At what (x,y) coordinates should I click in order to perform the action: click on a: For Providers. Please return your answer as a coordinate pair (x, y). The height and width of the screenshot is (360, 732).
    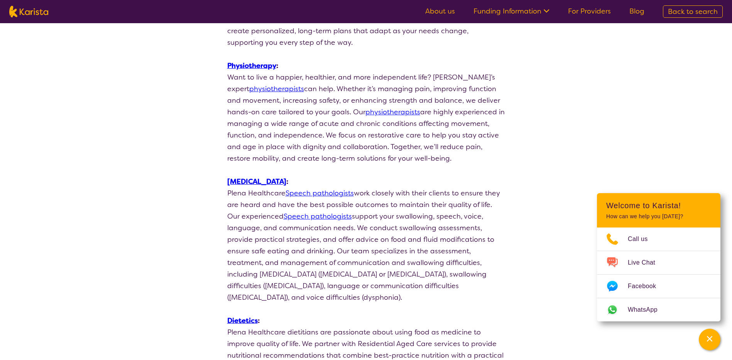
    Looking at the image, I should click on (589, 11).